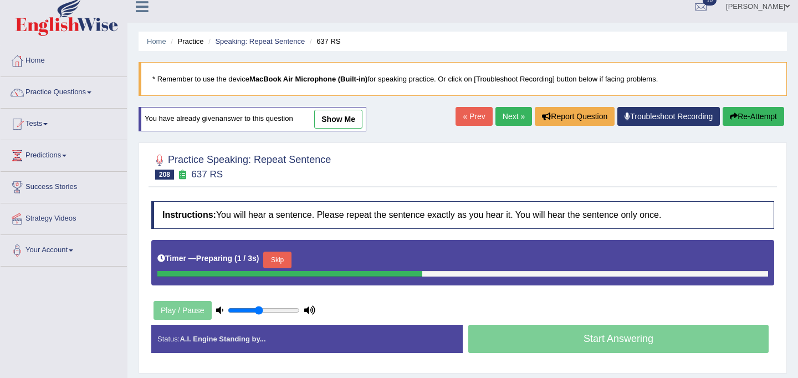  I want to click on b: Preparing, so click(214, 258).